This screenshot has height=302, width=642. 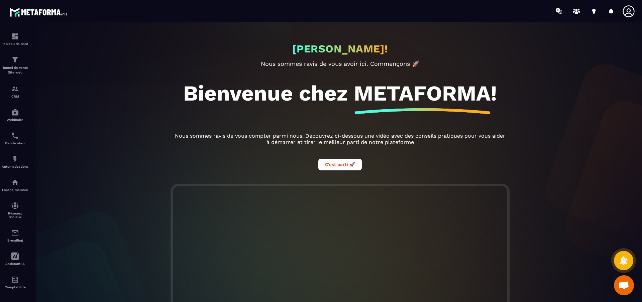 I want to click on p: Réseaux Sociaux, so click(x=15, y=215).